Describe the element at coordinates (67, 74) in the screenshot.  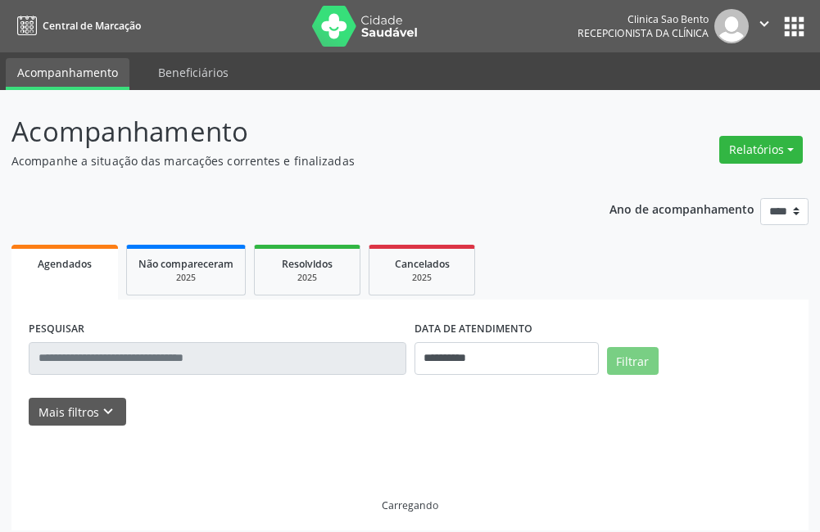
I see `a: Acompanhamento` at that location.